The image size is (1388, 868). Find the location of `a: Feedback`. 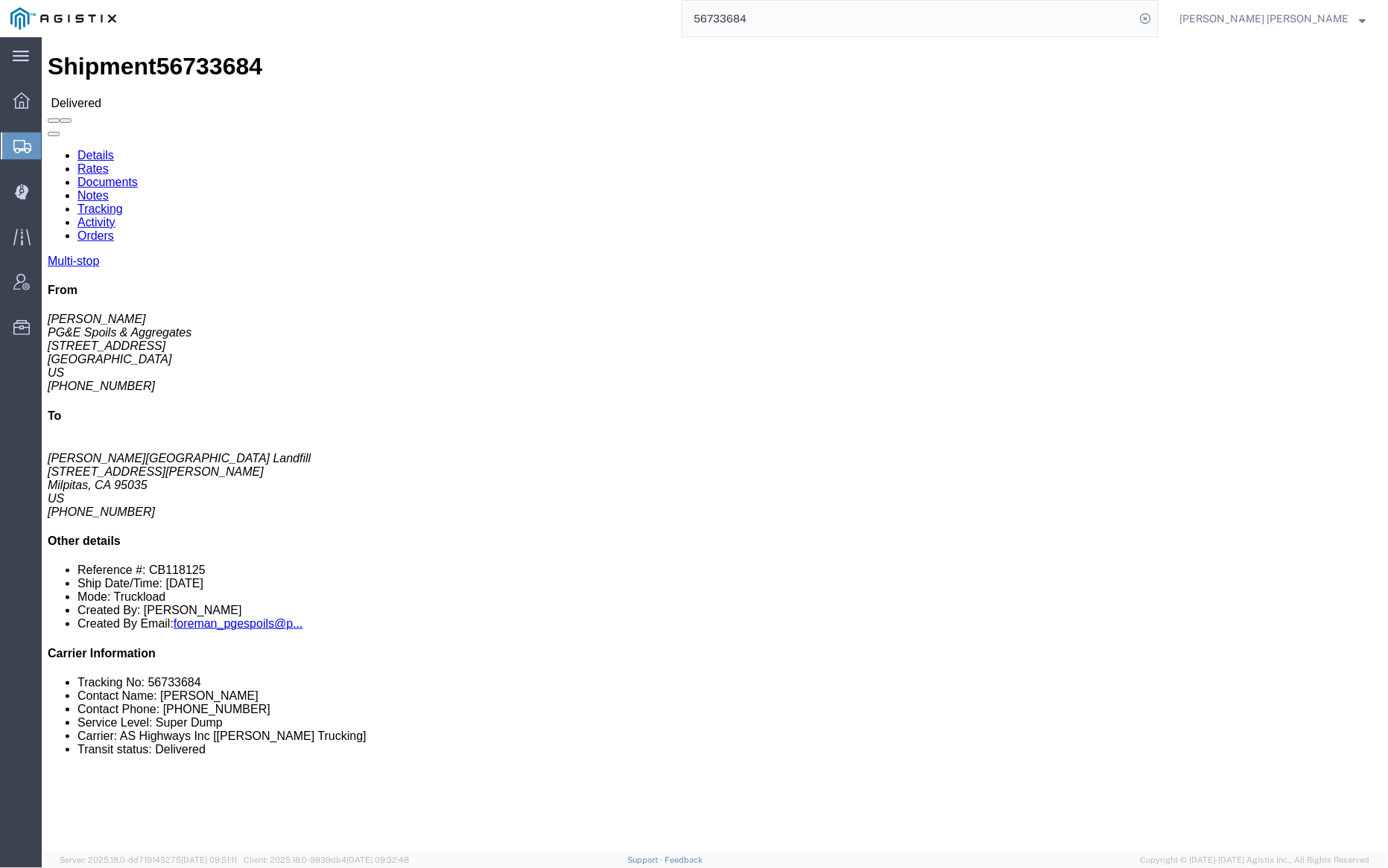

a: Feedback is located at coordinates (683, 860).